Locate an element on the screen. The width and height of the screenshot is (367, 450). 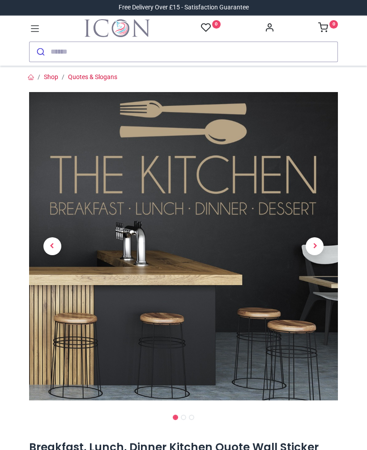
a: Next is located at coordinates (315, 246).